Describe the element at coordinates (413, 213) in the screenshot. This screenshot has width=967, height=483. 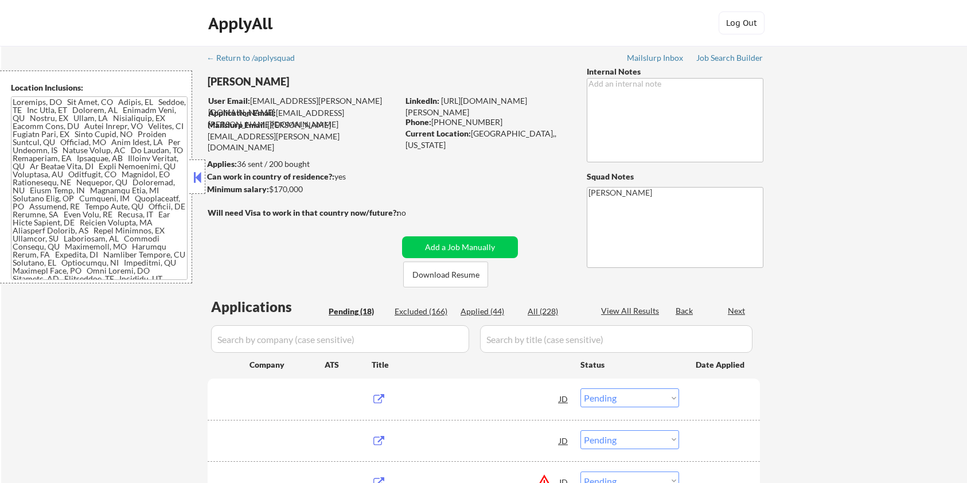
I see `div: no` at that location.